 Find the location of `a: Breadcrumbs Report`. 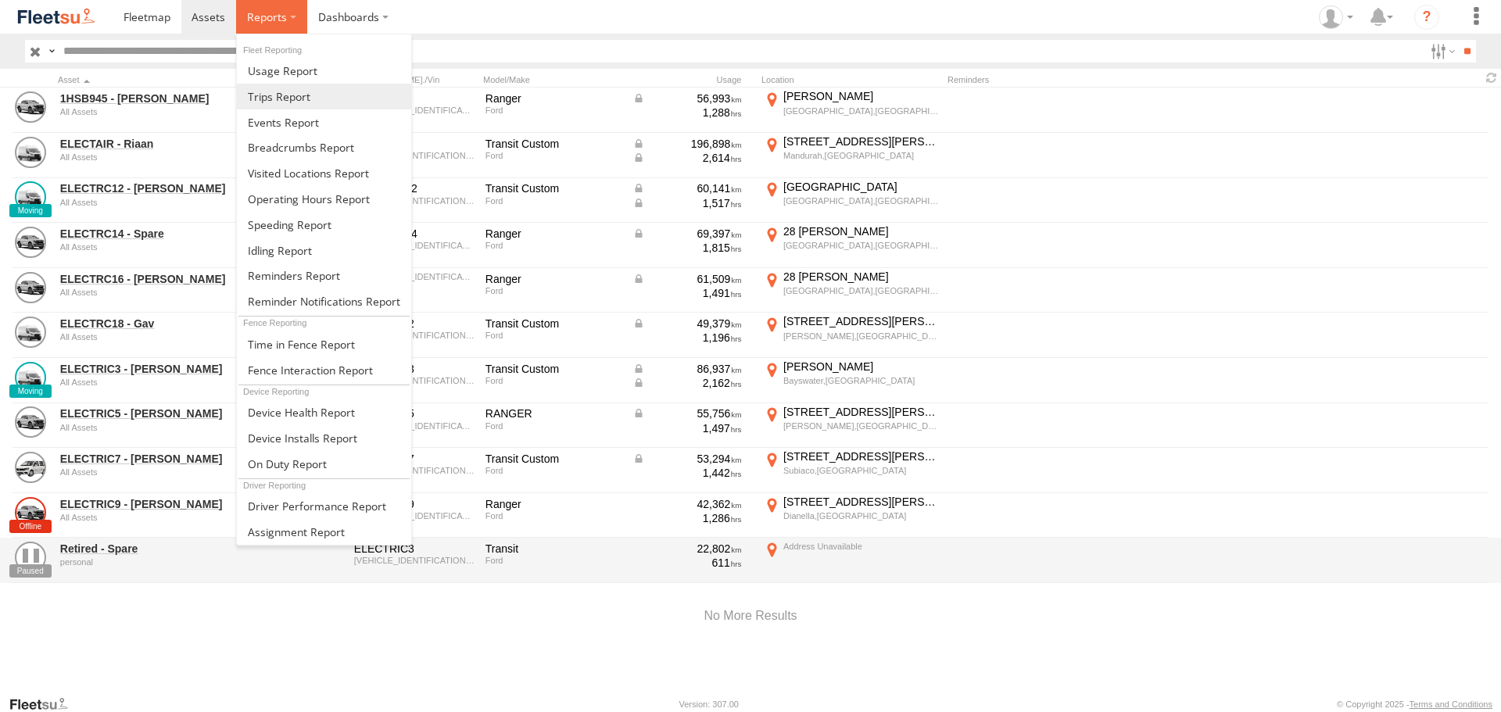

a: Breadcrumbs Report is located at coordinates (324, 147).